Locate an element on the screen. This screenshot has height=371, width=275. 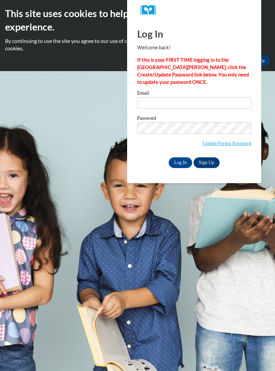
label: Email is located at coordinates (194, 94).